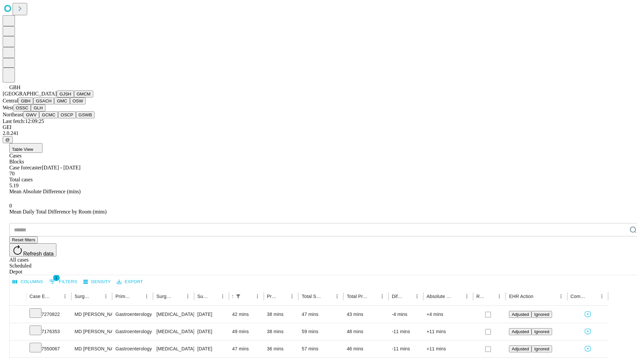  Describe the element at coordinates (23, 149) in the screenshot. I see `span: Table View` at that location.